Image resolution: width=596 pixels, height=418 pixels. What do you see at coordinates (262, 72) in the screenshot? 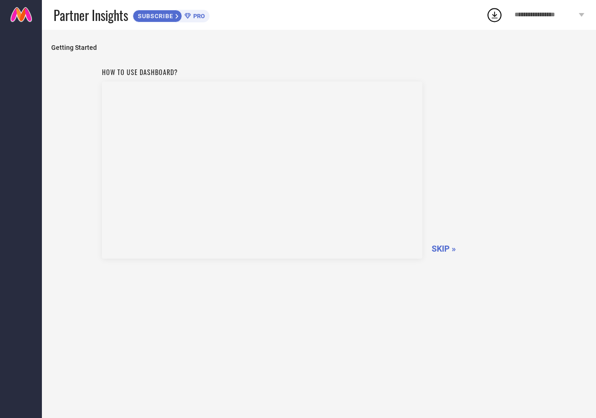
I see `h1: How to use dashboard?` at bounding box center [262, 72].